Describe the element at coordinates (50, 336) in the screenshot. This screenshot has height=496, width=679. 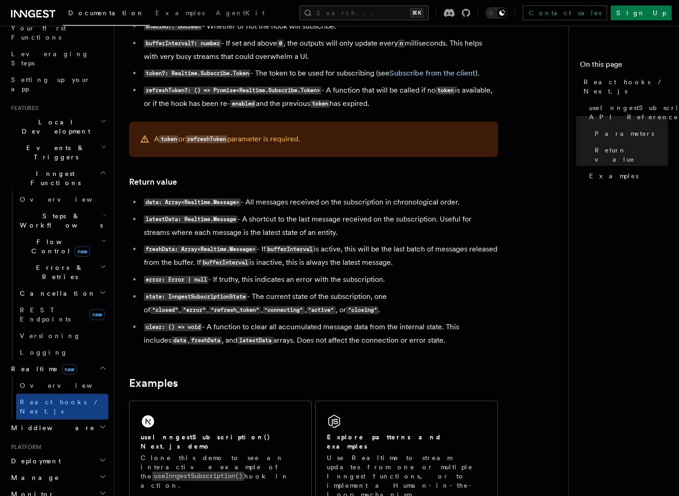
I see `span: Versioning` at that location.